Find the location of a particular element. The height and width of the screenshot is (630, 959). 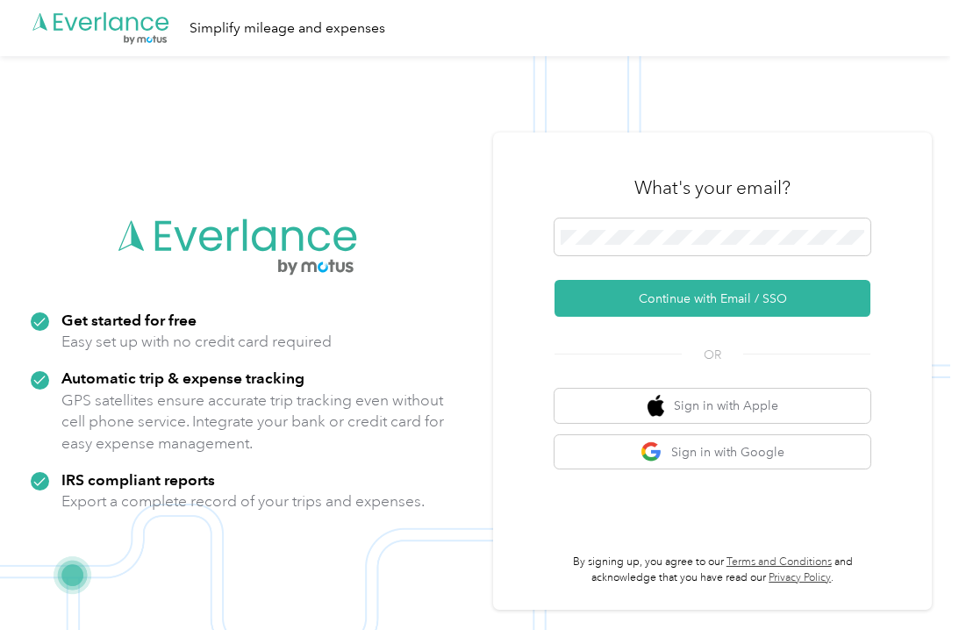

a: Privacy Policy is located at coordinates (799, 577).